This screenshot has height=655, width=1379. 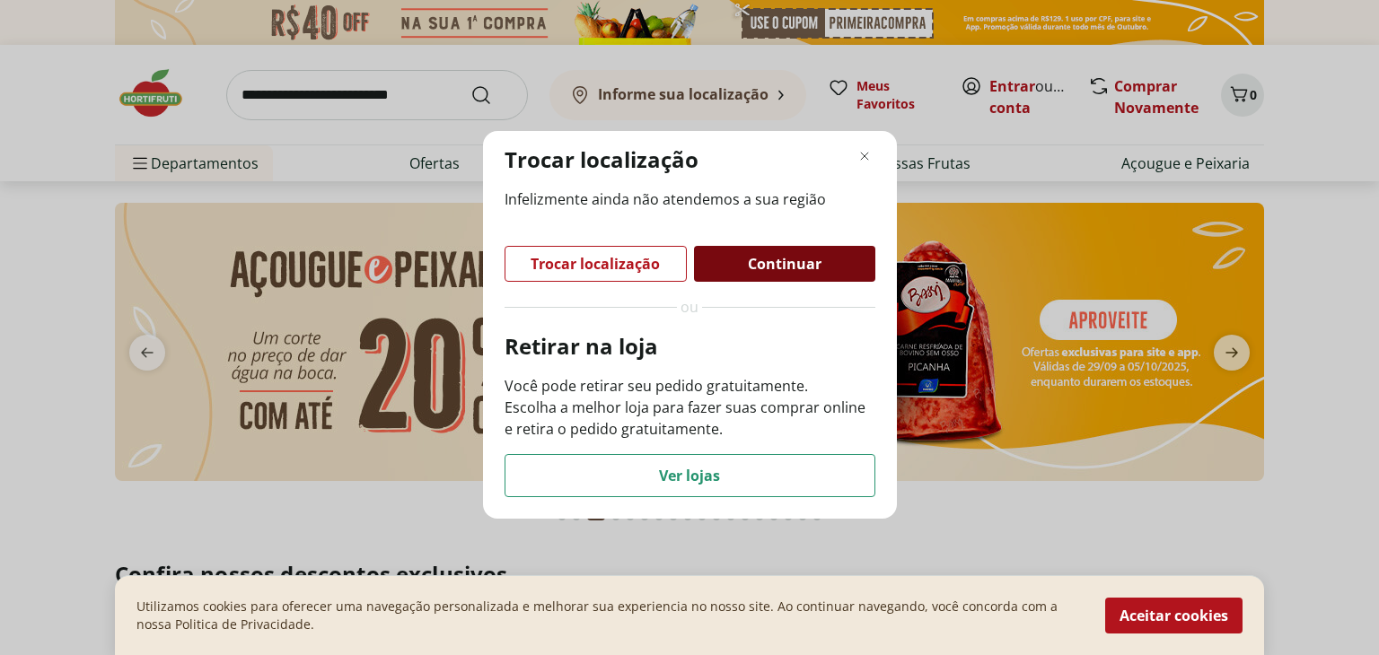 I want to click on p: Utilizamos cookies para oferecer uma navegação personalizada e melhorar sua experiencia no nosso ..., so click(x=610, y=616).